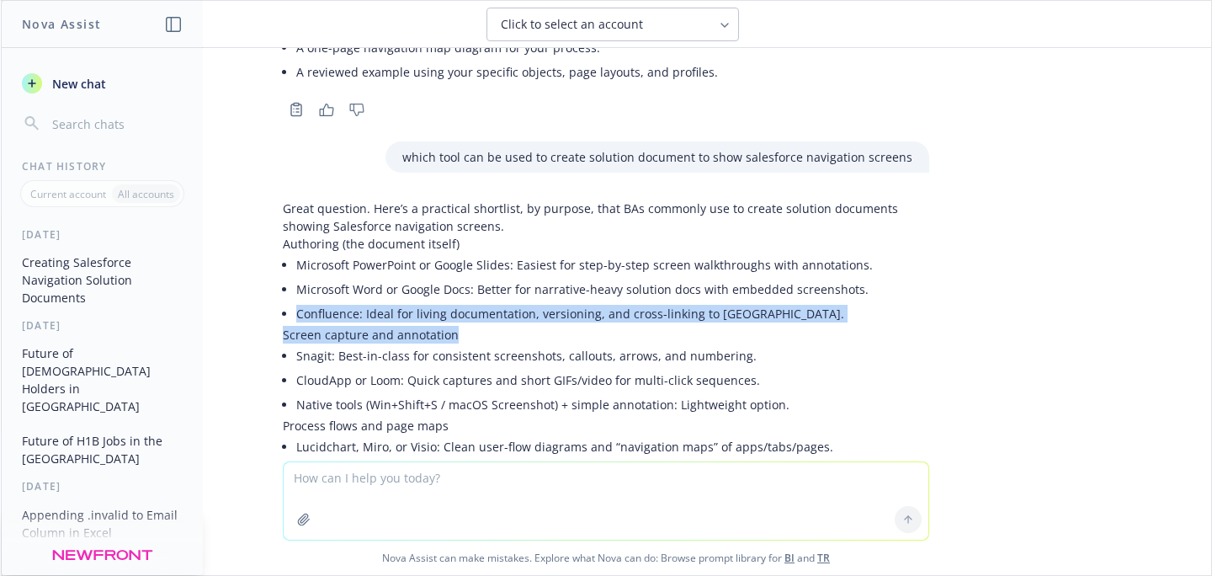 Image resolution: width=1212 pixels, height=576 pixels. I want to click on p: Screen capture and annotation, so click(606, 334).